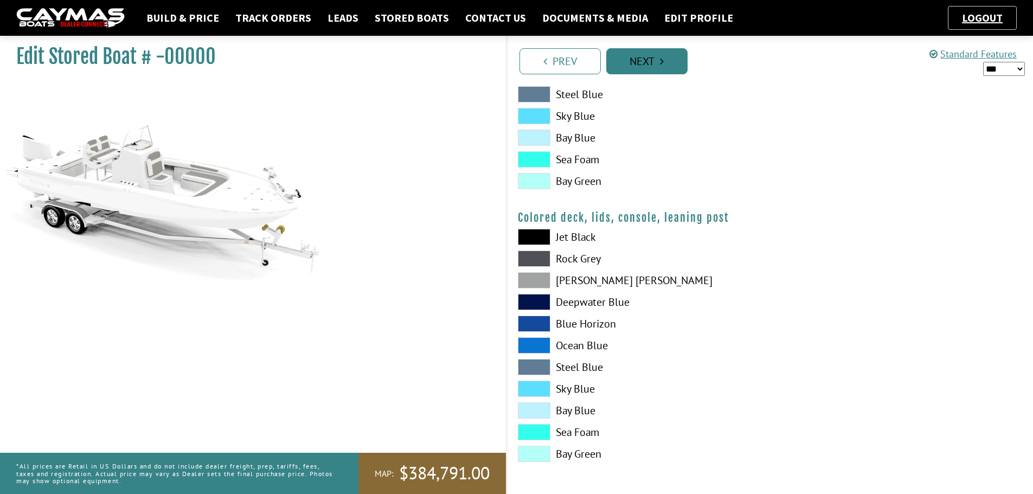  I want to click on a: Leads, so click(343, 18).